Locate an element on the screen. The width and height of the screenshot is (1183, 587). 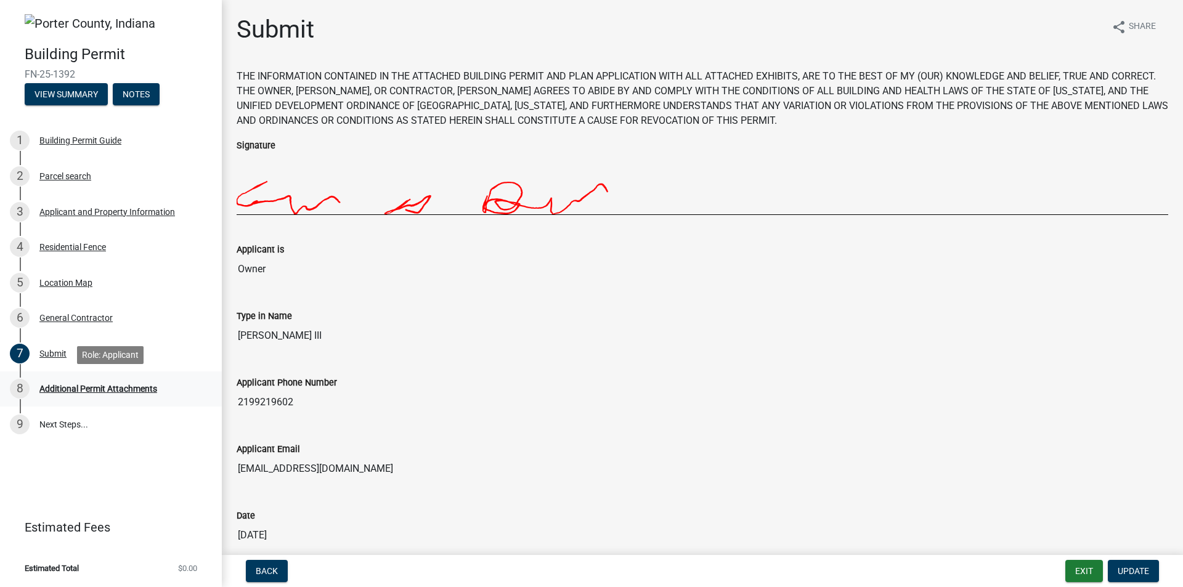
div: 9 is located at coordinates (20, 425).